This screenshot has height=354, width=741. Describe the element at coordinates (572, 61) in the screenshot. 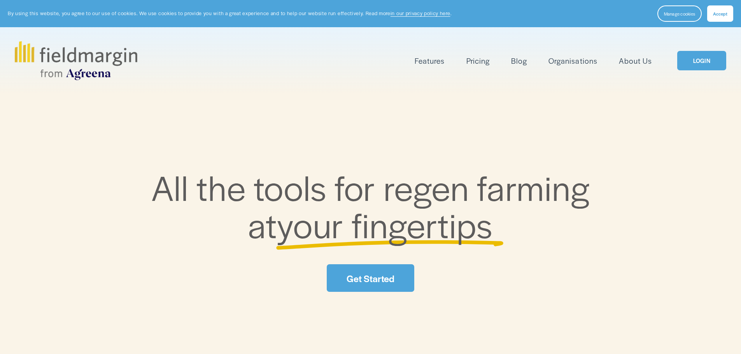

I see `a: Organisations` at that location.